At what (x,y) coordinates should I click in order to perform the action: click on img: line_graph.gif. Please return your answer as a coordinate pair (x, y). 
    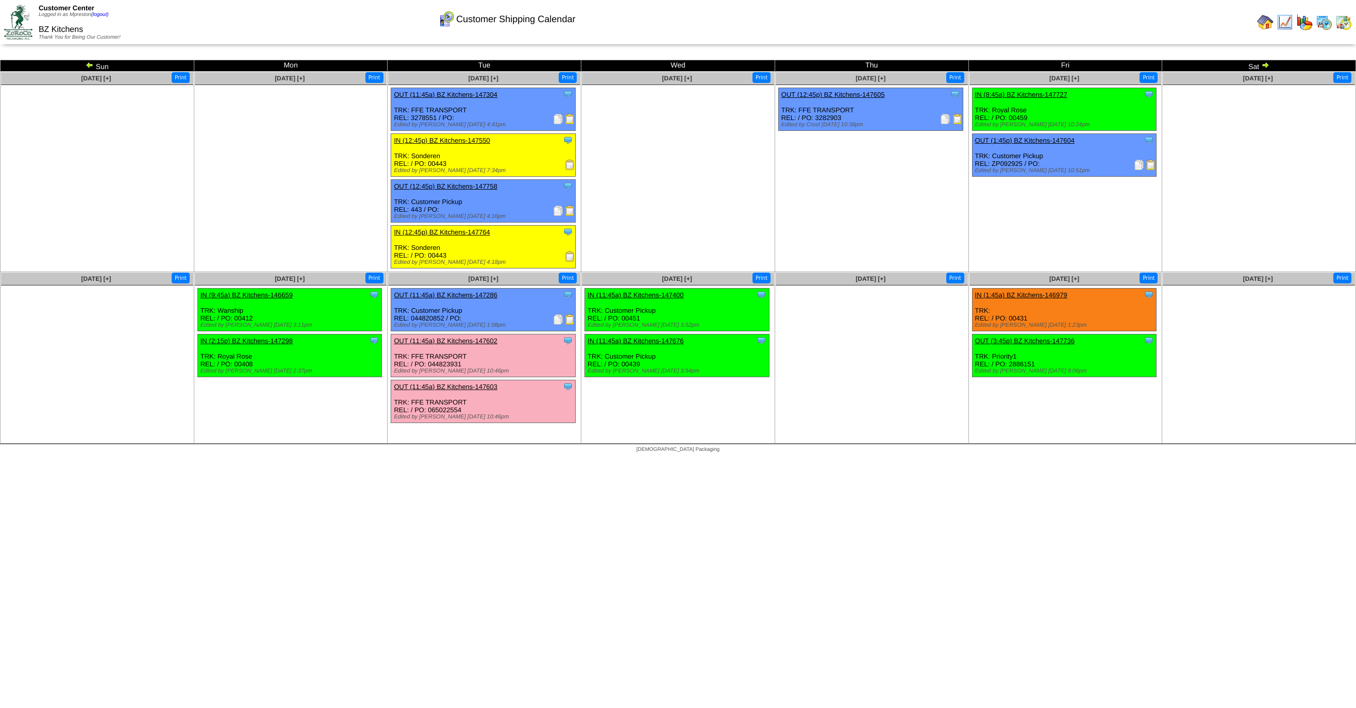
    Looking at the image, I should click on (1285, 22).